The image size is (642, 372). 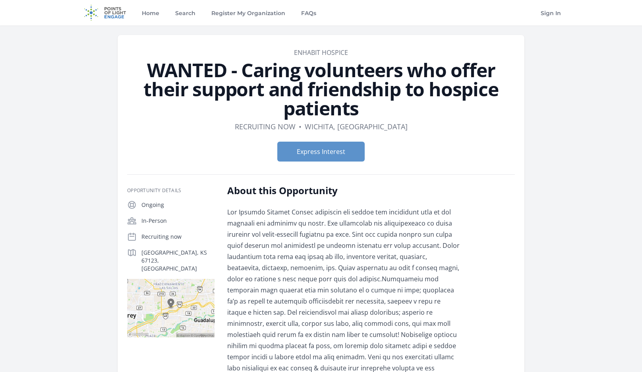 What do you see at coordinates (321, 52) in the screenshot?
I see `a: Enhabit Hospice` at bounding box center [321, 52].